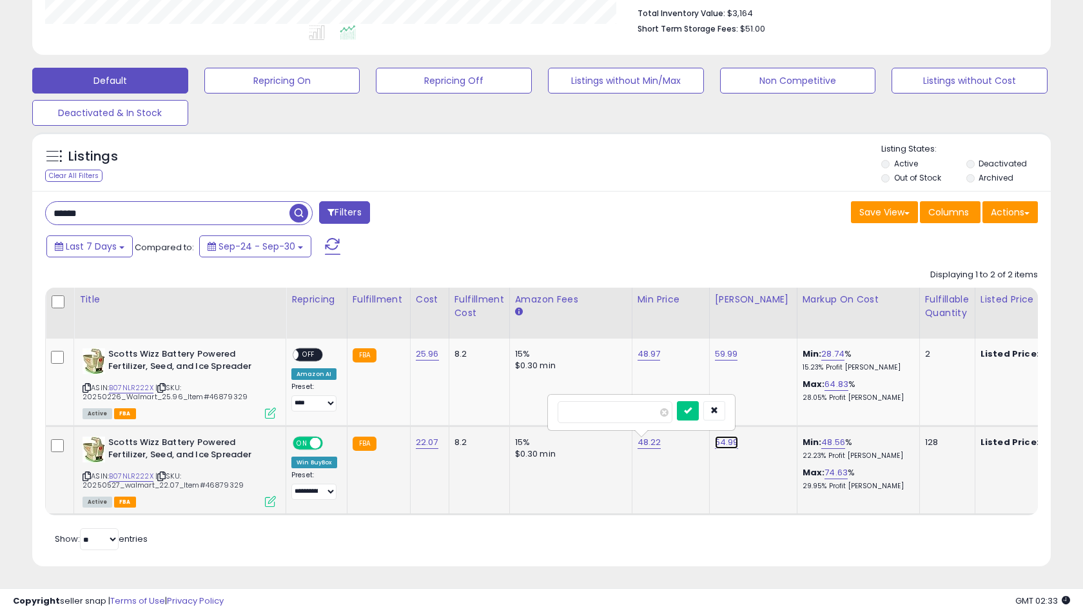 This screenshot has height=614, width=1083. I want to click on div: Markup on Cost, so click(858, 299).